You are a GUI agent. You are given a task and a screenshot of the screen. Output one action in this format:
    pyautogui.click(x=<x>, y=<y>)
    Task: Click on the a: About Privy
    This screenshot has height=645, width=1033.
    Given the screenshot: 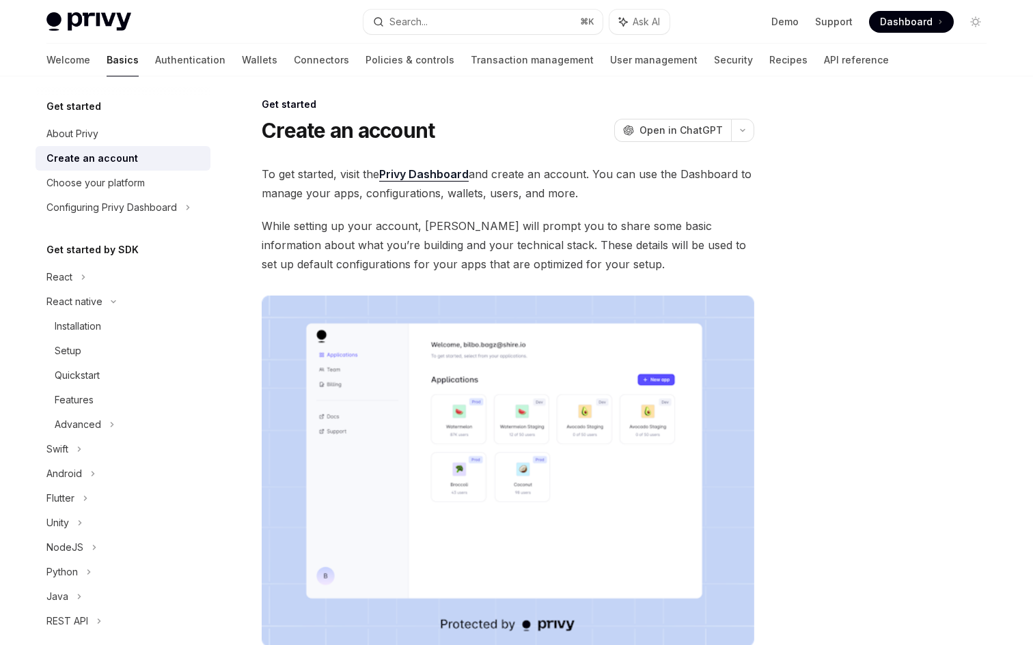 What is the action you would take?
    pyautogui.click(x=123, y=134)
    